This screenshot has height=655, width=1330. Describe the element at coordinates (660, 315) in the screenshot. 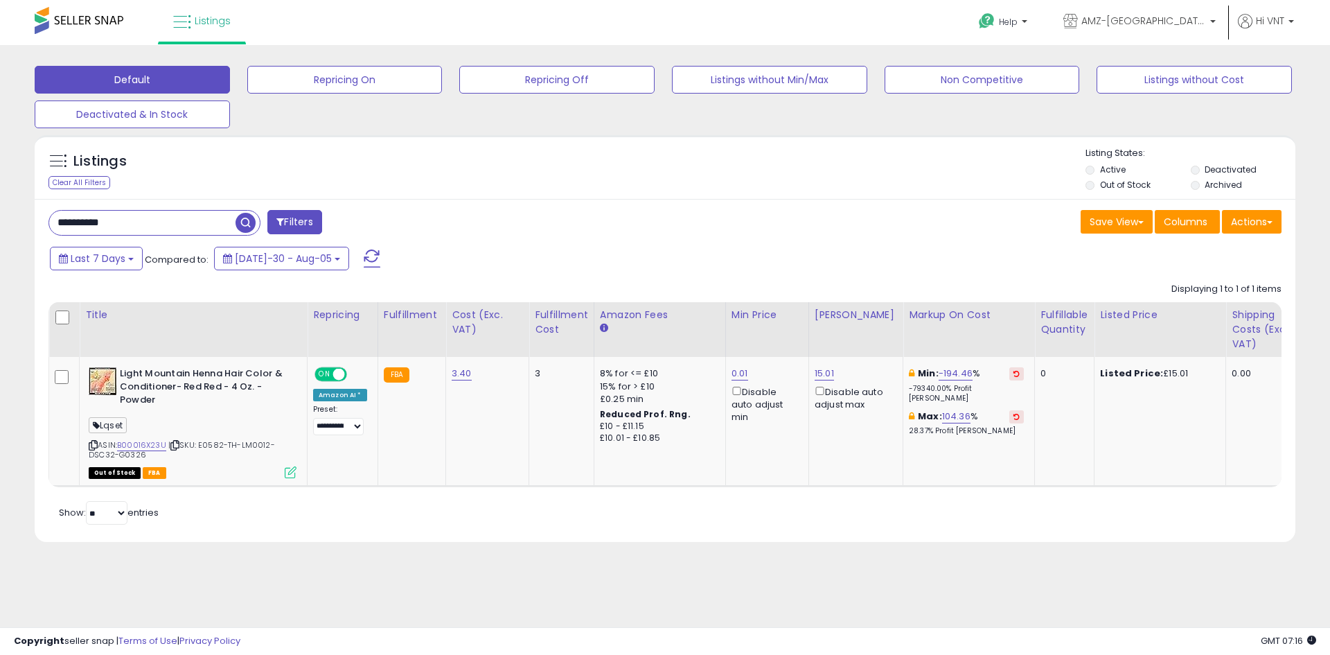

I see `div: Amazon Fees` at that location.